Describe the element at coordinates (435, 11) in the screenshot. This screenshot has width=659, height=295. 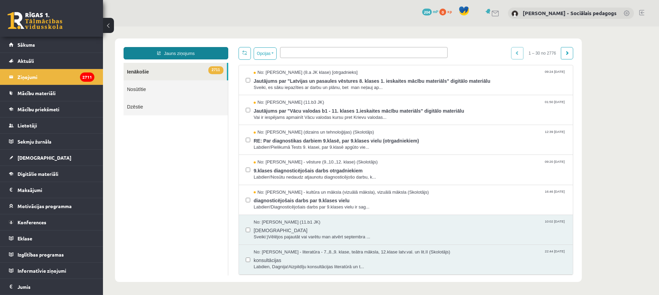
I see `span: mP` at that location.